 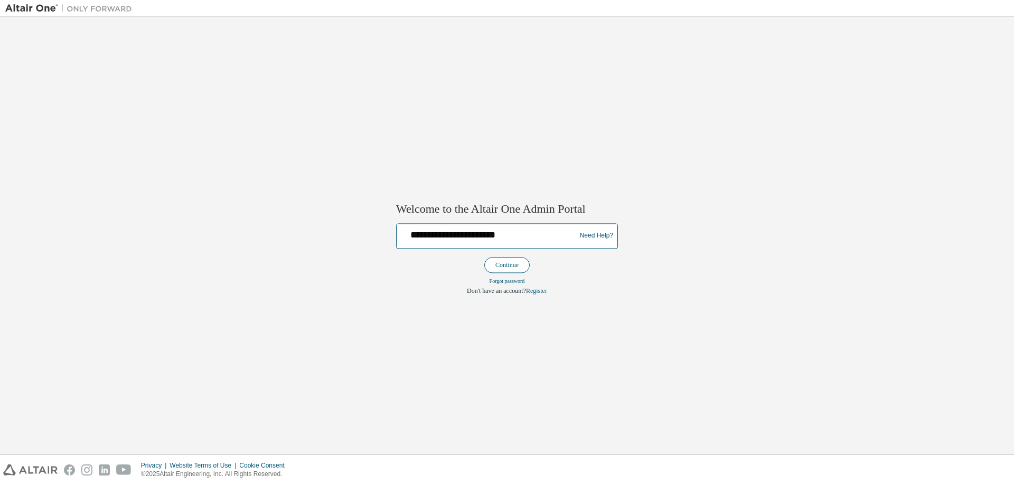 I want to click on h2: Welcome to the Altair One Admin Portal, so click(x=507, y=210).